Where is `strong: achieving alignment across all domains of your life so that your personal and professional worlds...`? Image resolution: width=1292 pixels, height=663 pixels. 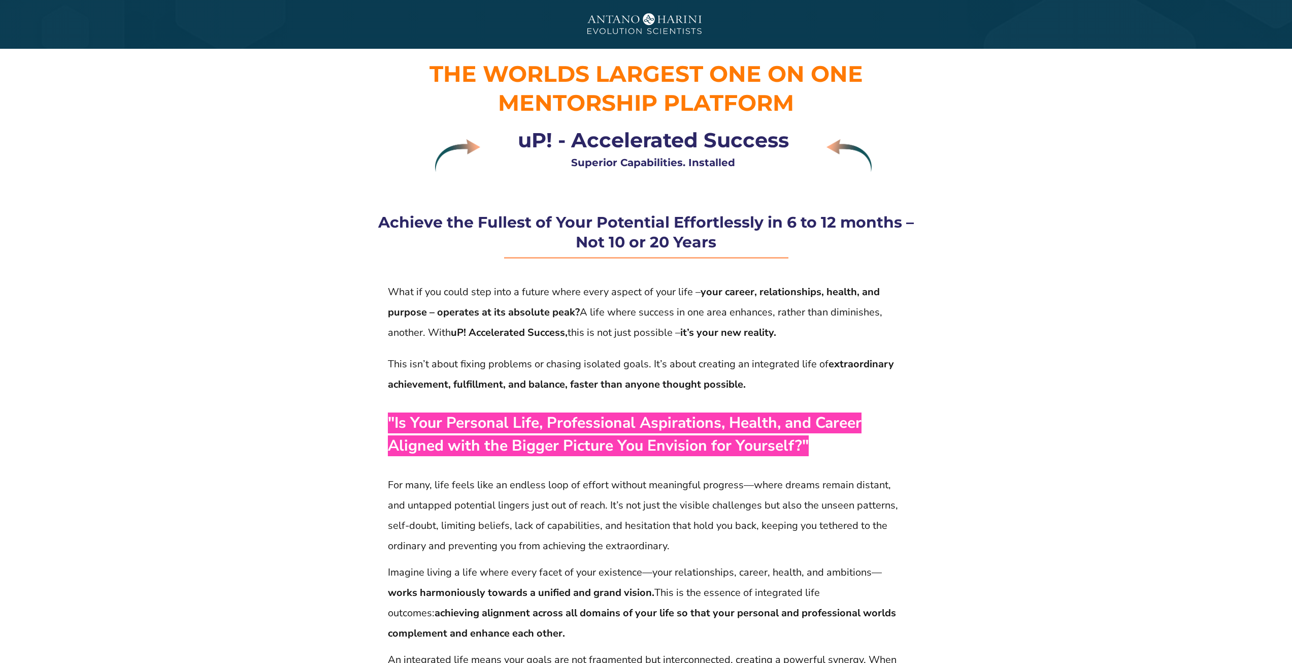
strong: achieving alignment across all domains of your life so that your personal and professional worlds... is located at coordinates (642, 623).